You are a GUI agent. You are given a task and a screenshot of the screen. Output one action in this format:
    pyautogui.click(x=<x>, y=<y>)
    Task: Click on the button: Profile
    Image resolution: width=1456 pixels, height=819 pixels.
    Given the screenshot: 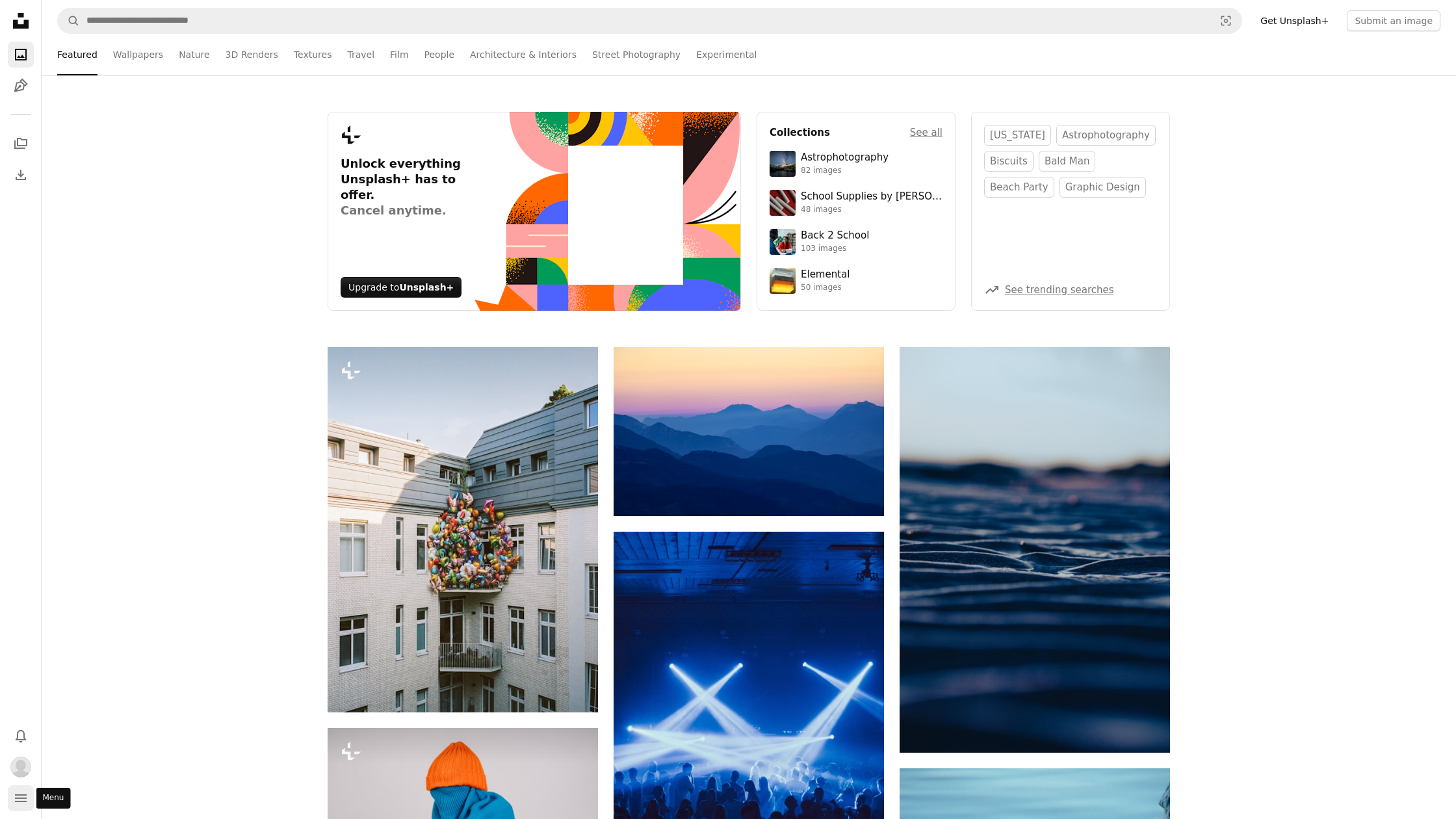 What is the action you would take?
    pyautogui.click(x=21, y=768)
    